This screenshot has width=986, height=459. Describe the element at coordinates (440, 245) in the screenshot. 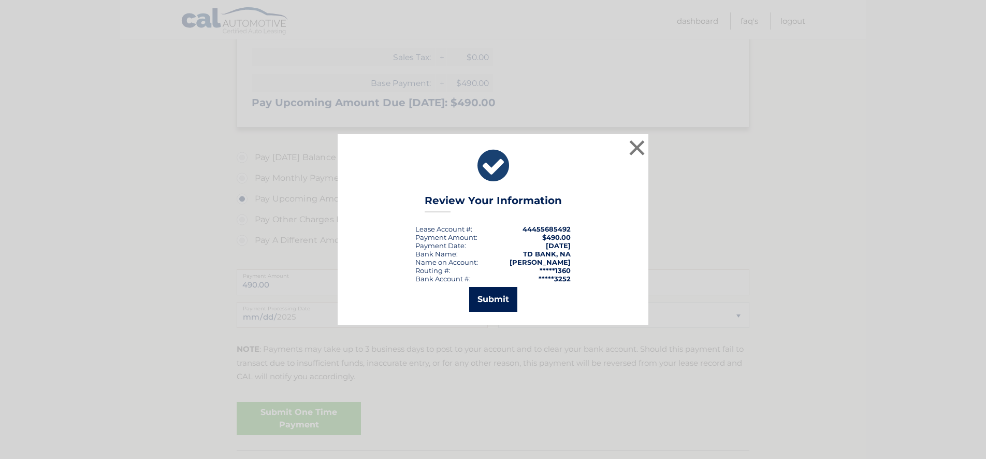

I see `span: Payment Date` at that location.